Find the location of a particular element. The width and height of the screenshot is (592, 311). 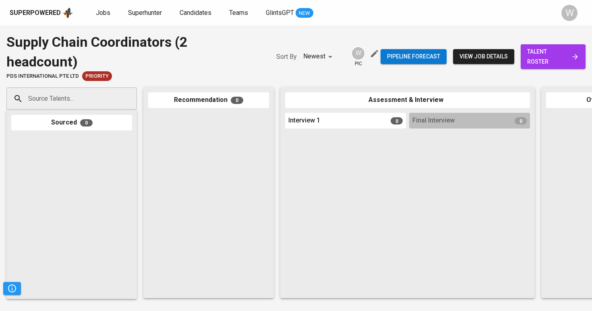

span: talent roster is located at coordinates (553, 56).